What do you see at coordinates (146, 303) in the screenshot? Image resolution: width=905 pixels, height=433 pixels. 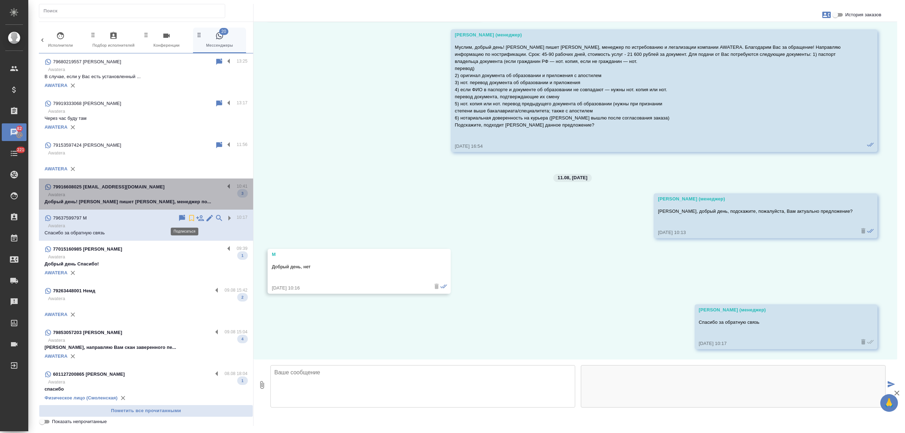 I see `div: 79263448001 Немд09.08 15:42Awatera2AWATERA` at bounding box center [146, 303].